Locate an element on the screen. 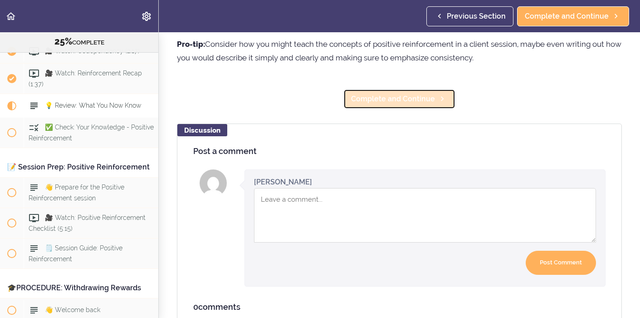 The image size is (640, 318). h4: comments is located at coordinates (399, 307).